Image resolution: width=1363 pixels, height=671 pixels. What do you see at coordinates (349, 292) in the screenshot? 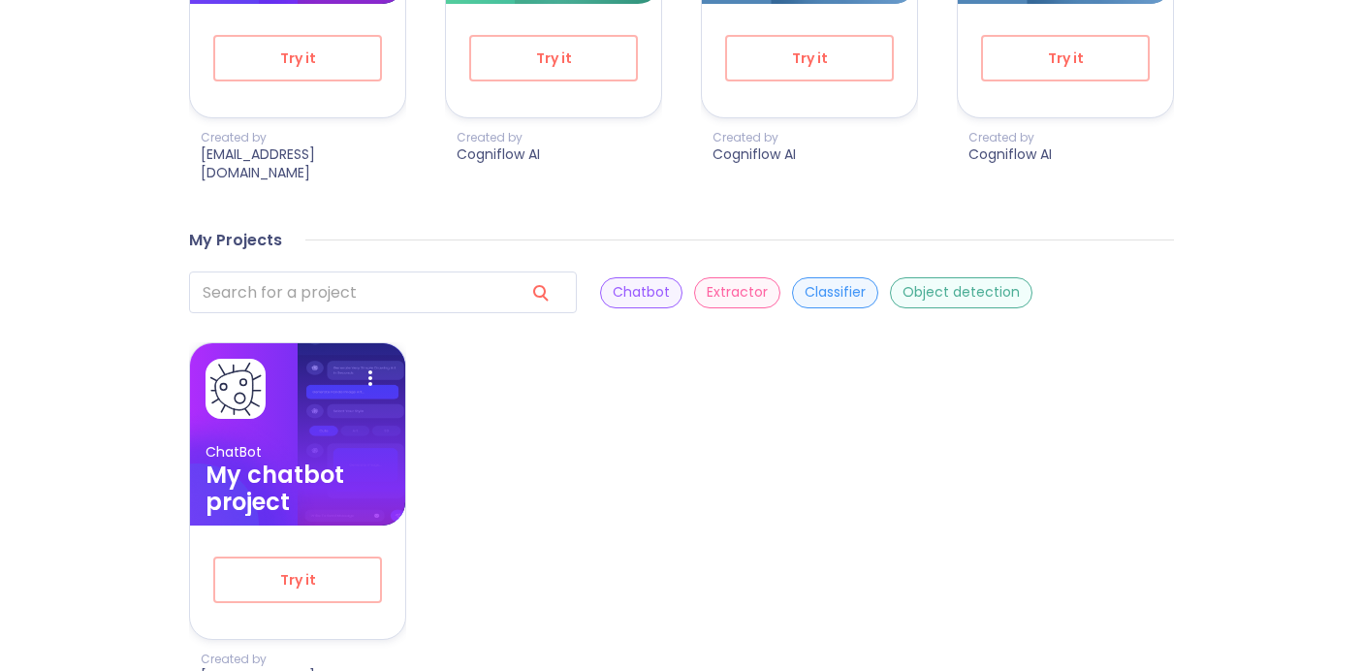
I see `input: search` at bounding box center [349, 292].